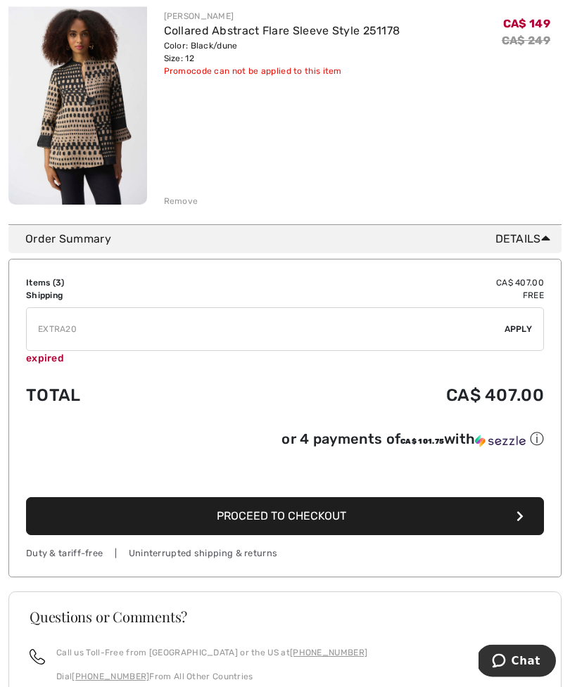 The image size is (570, 687). What do you see at coordinates (118, 296) in the screenshot?
I see `td: Shipping` at bounding box center [118, 296].